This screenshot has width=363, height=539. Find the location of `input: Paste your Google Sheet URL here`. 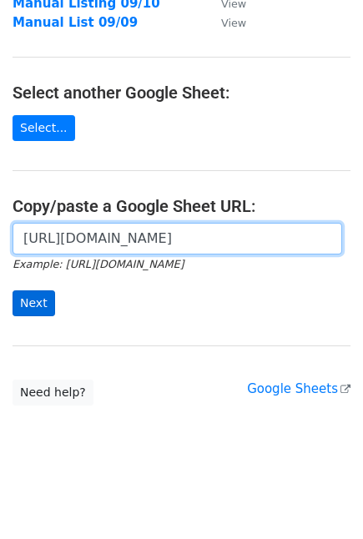

input: Paste your Google Sheet URL here is located at coordinates (177, 239).